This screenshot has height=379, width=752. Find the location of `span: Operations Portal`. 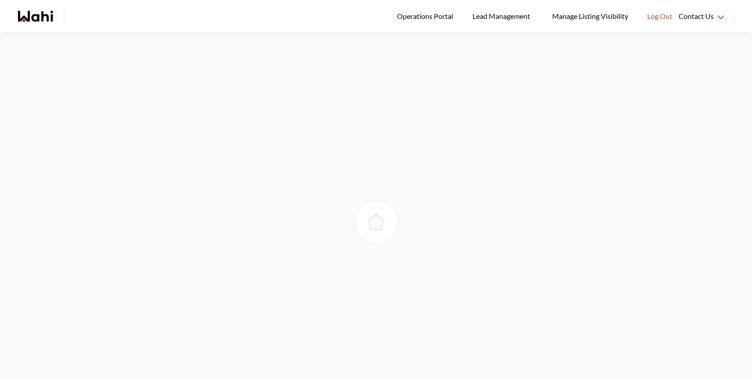

span: Operations Portal is located at coordinates (427, 16).